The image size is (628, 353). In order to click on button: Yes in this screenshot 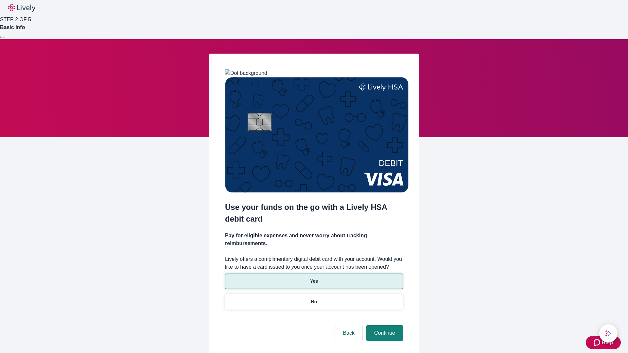, I will do `click(314, 281)`.